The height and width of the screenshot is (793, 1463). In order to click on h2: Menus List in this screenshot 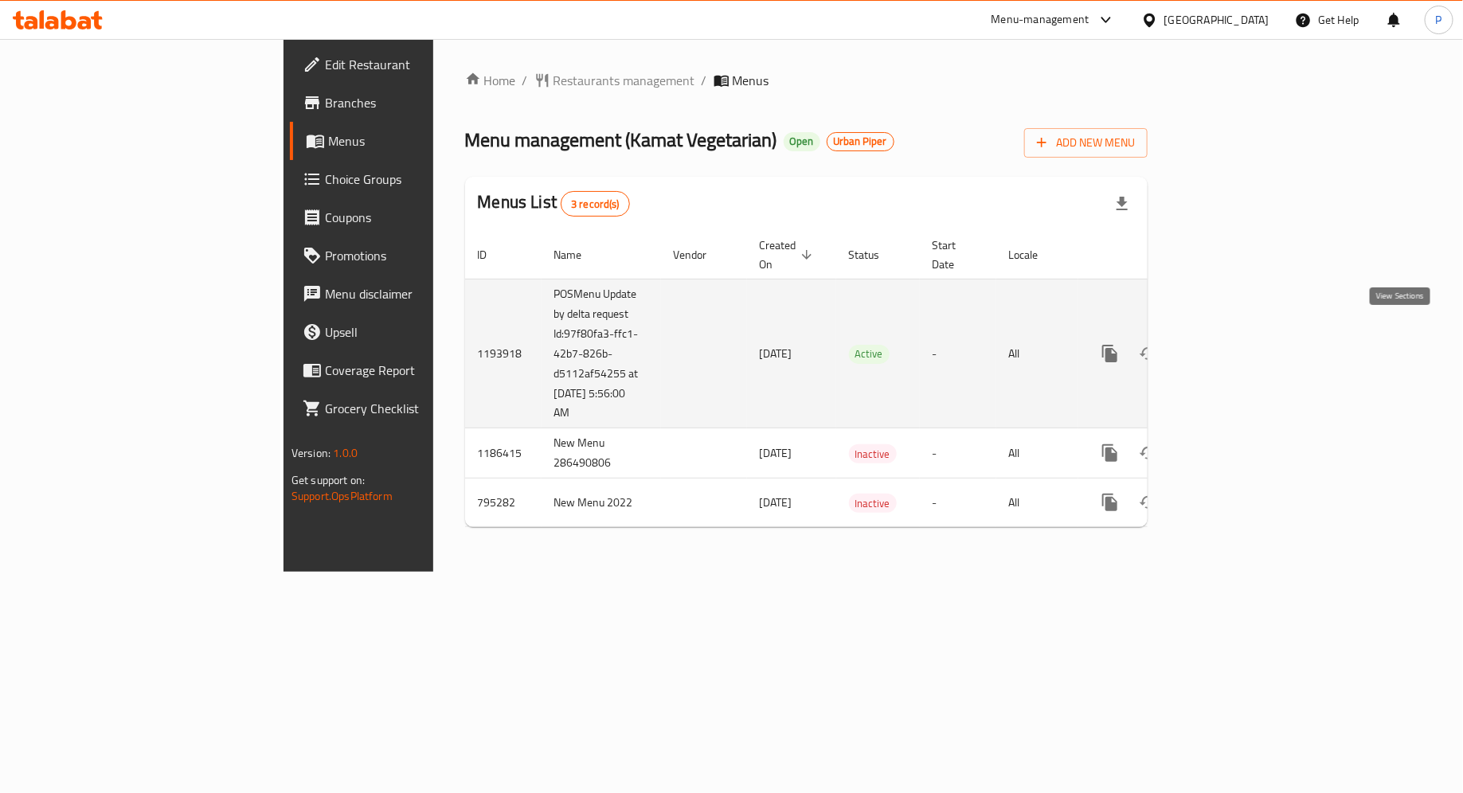, I will do `click(553, 203)`.